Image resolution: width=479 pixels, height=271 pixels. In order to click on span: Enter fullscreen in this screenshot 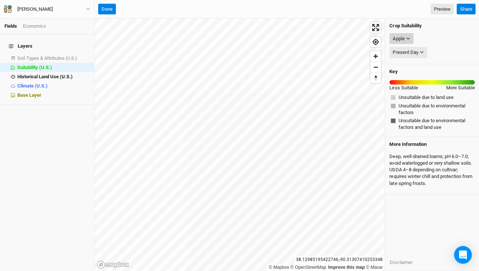, I will do `click(375, 27)`.